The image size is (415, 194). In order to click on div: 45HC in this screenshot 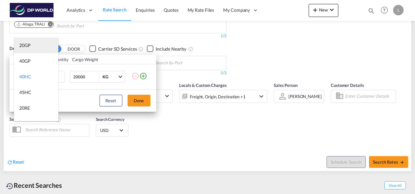, I will do `click(25, 92)`.